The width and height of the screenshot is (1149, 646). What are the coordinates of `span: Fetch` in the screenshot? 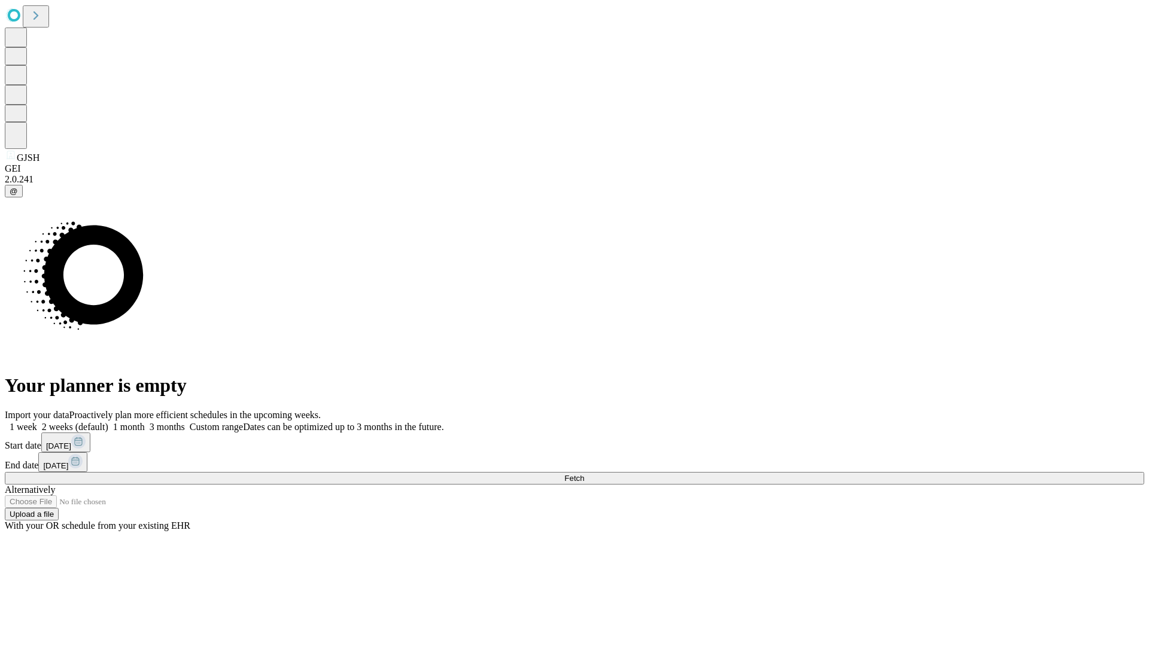 It's located at (574, 478).